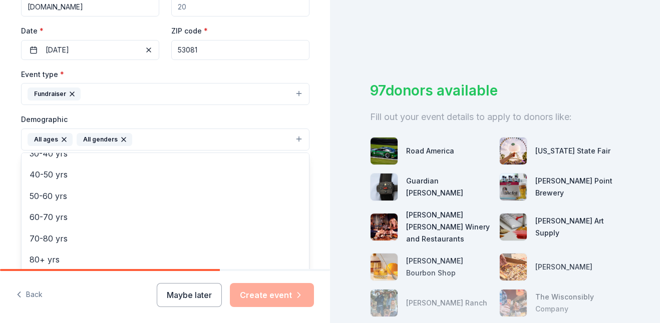  What do you see at coordinates (50, 140) in the screenshot?
I see `div: All ages` at bounding box center [50, 140].